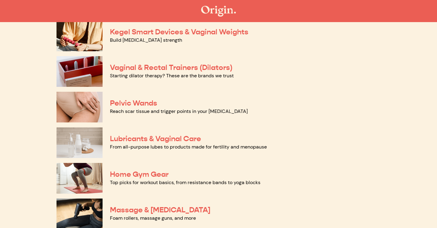 Image resolution: width=437 pixels, height=228 pixels. What do you see at coordinates (185, 183) in the screenshot?
I see `a: Top picks for workout basics, from resistance bands to yoga blocks` at bounding box center [185, 183].